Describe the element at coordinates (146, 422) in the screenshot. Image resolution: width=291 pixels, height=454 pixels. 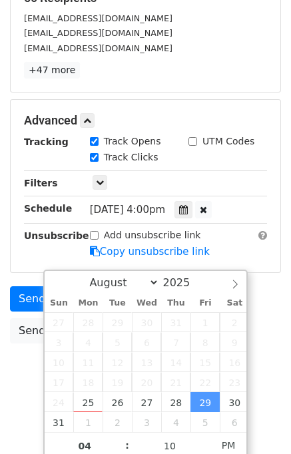
I see `span: September 3, 2025` at that location.